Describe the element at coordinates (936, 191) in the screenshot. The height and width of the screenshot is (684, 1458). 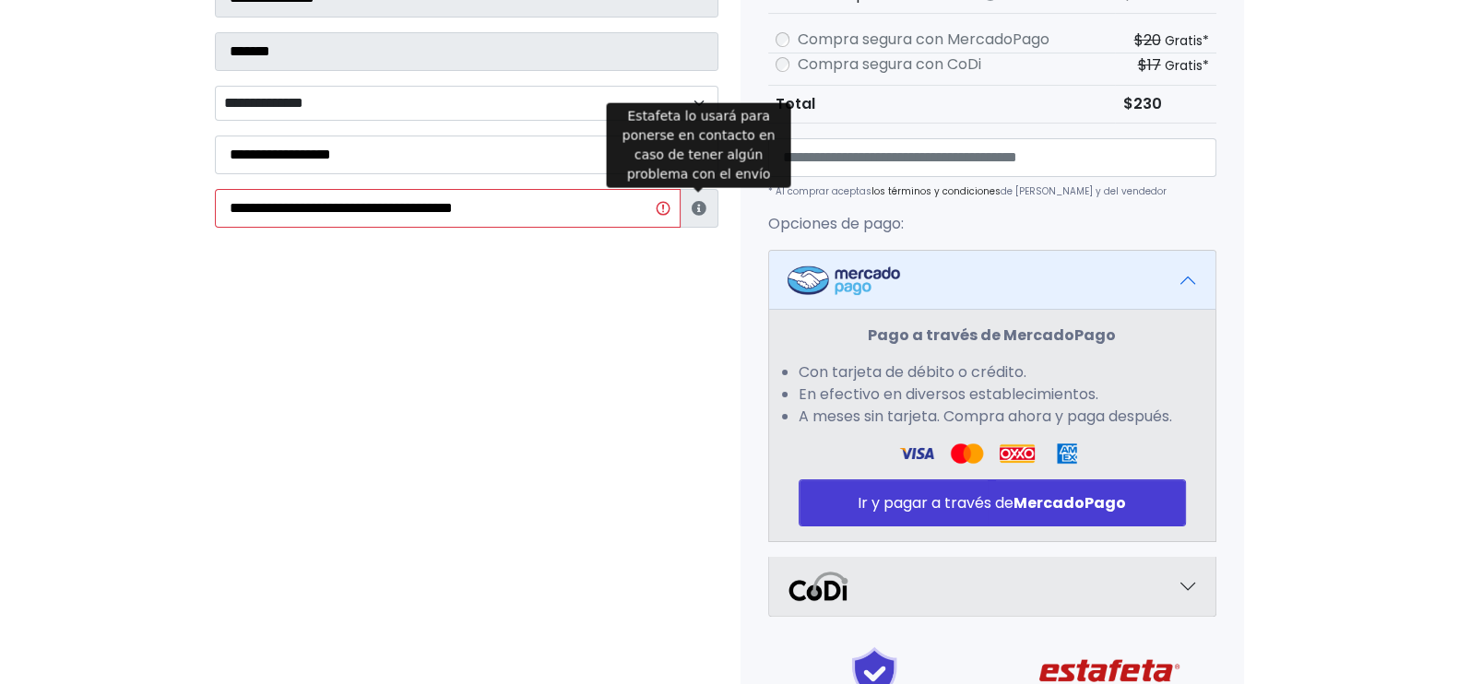
I see `a: los términos y condiciones` at that location.